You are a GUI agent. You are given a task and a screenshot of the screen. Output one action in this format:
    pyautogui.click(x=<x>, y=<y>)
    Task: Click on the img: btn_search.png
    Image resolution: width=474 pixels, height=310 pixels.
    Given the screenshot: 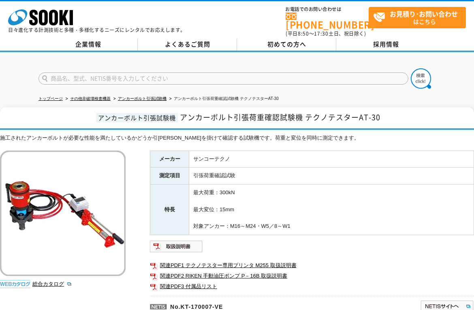 What is the action you would take?
    pyautogui.click(x=421, y=79)
    